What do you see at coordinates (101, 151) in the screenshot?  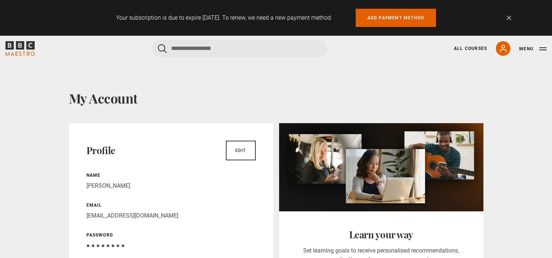 I see `h2: Profile` at bounding box center [101, 151].